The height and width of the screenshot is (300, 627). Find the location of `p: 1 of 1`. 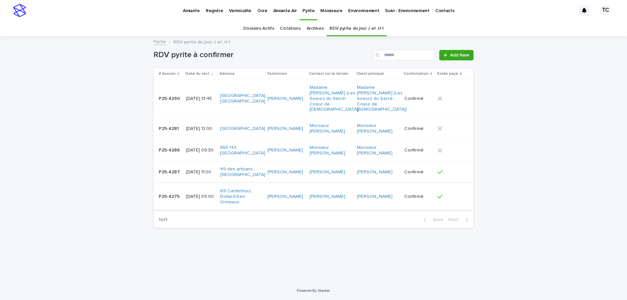

p: 1 of 1 is located at coordinates (163, 220).